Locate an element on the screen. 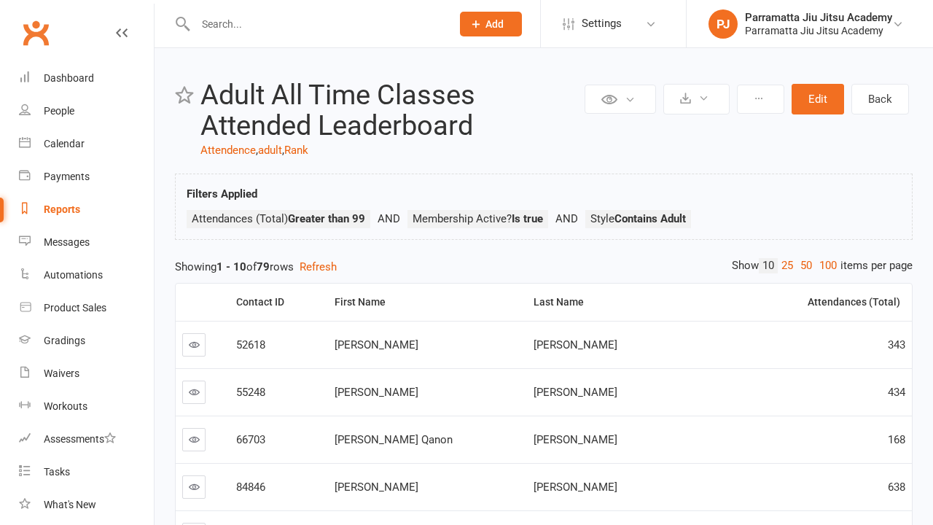  span: 343 is located at coordinates (896, 345).